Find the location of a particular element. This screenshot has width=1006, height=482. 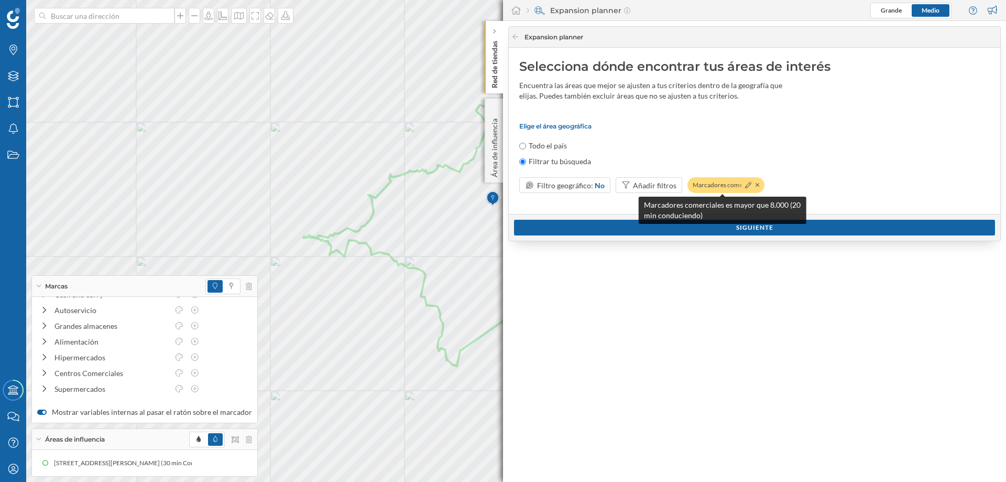

label: Todo el país is located at coordinates (548, 146).